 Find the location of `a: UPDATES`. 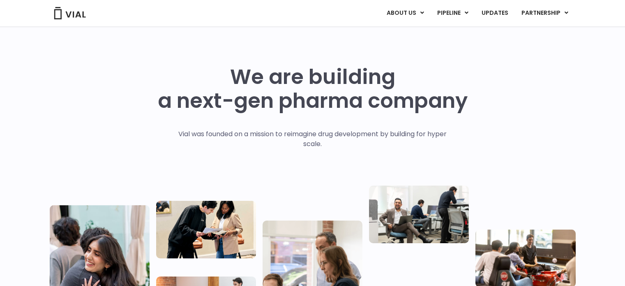

a: UPDATES is located at coordinates (495, 13).